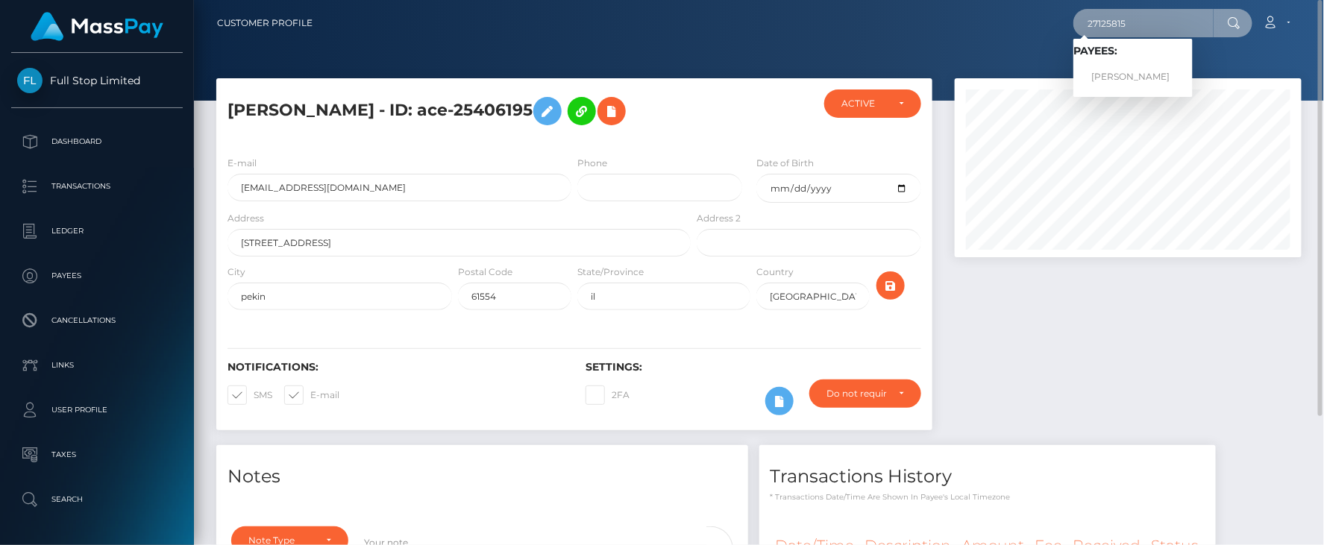 The image size is (1324, 545). What do you see at coordinates (250, 395) in the screenshot?
I see `label: SMS` at bounding box center [250, 395].